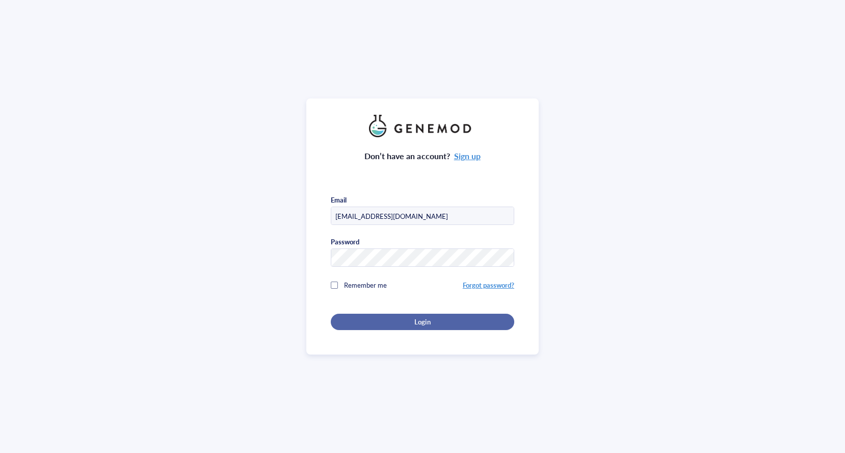 The image size is (845, 453). I want to click on button: Login, so click(423, 322).